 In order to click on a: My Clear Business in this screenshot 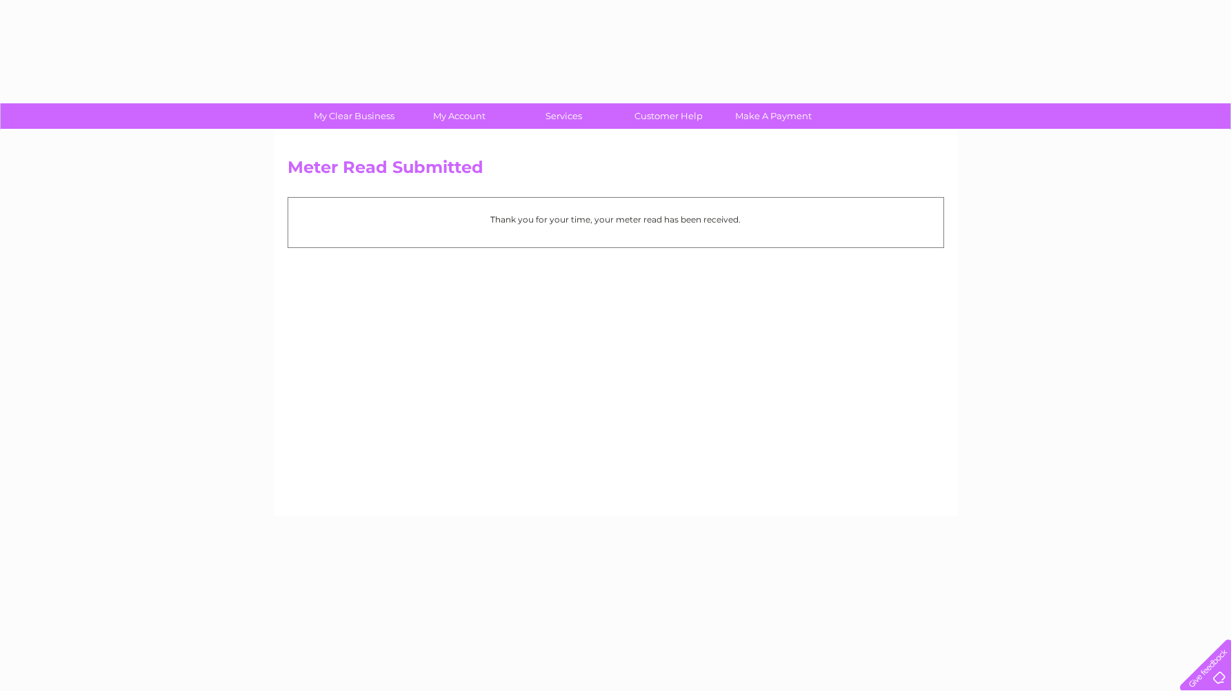, I will do `click(354, 116)`.